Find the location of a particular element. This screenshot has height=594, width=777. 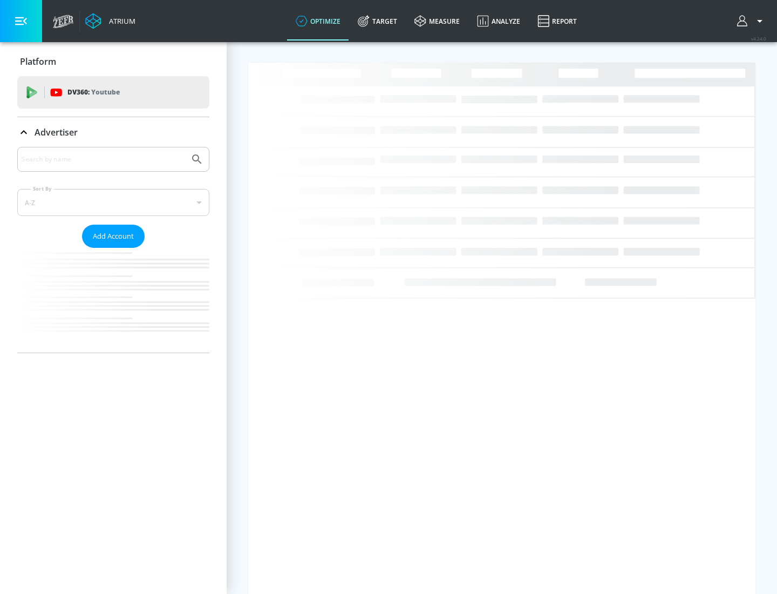

div: A-Z is located at coordinates (113, 202).